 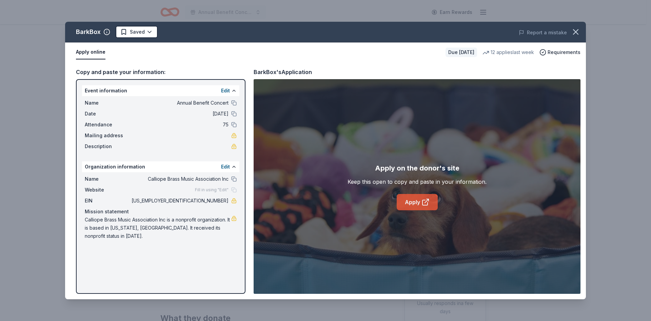 I want to click on span: Fill in using "Edit", so click(x=212, y=190).